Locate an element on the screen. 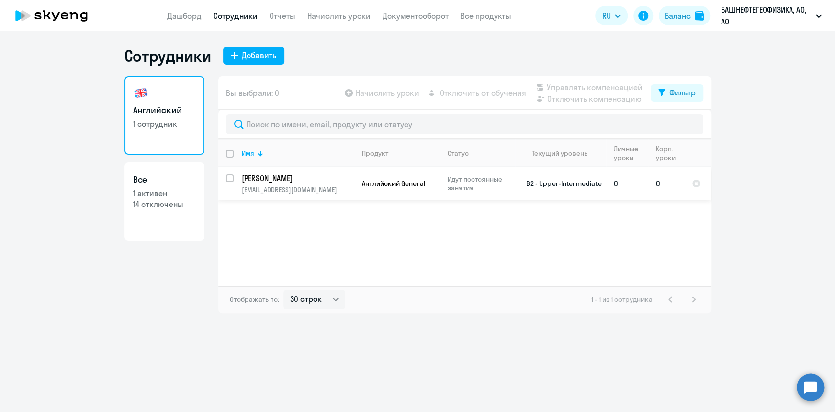 The image size is (835, 412). p: Идут постоянные занятия is located at coordinates (481, 183).